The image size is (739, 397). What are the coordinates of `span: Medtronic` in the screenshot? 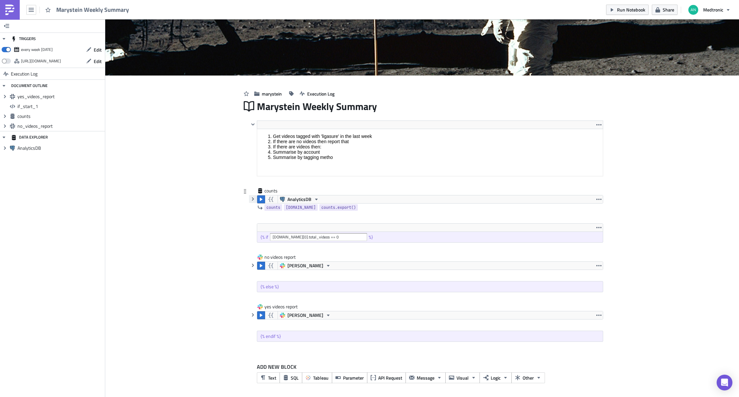 It's located at (713, 10).